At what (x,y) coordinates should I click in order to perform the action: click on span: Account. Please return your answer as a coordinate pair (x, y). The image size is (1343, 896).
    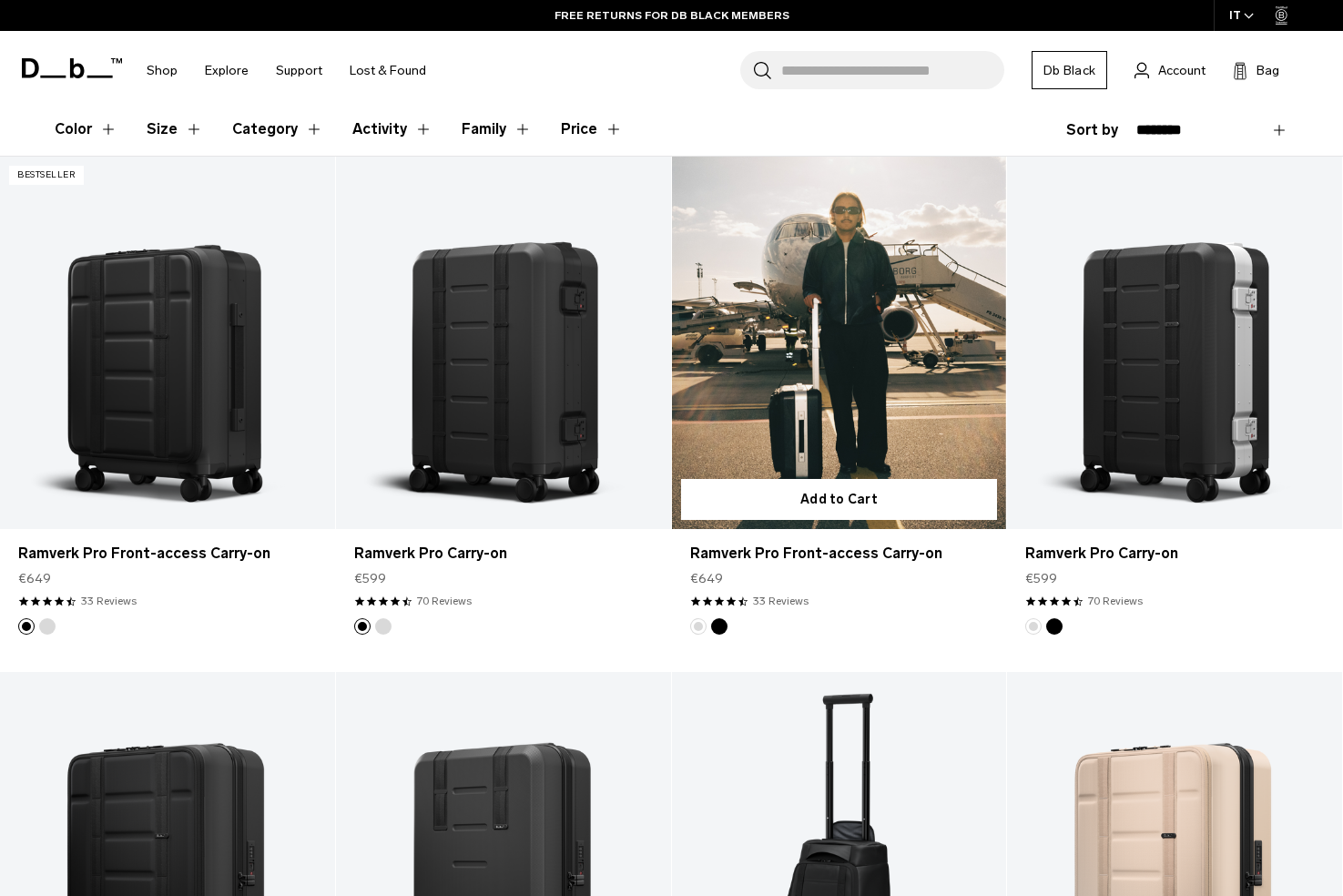
    Looking at the image, I should click on (1182, 70).